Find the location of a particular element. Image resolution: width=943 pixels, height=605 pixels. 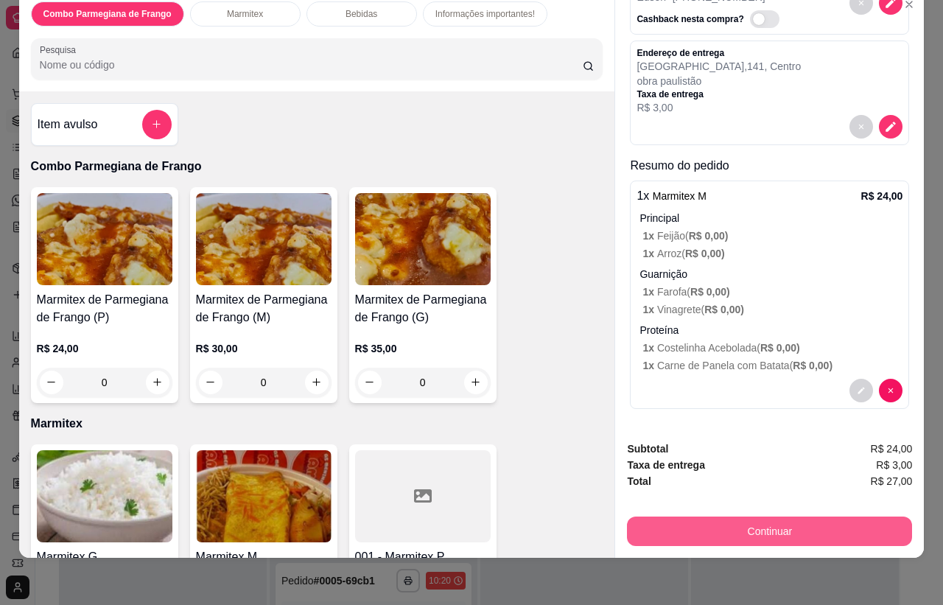

button: add-separate-item is located at coordinates (157, 124).